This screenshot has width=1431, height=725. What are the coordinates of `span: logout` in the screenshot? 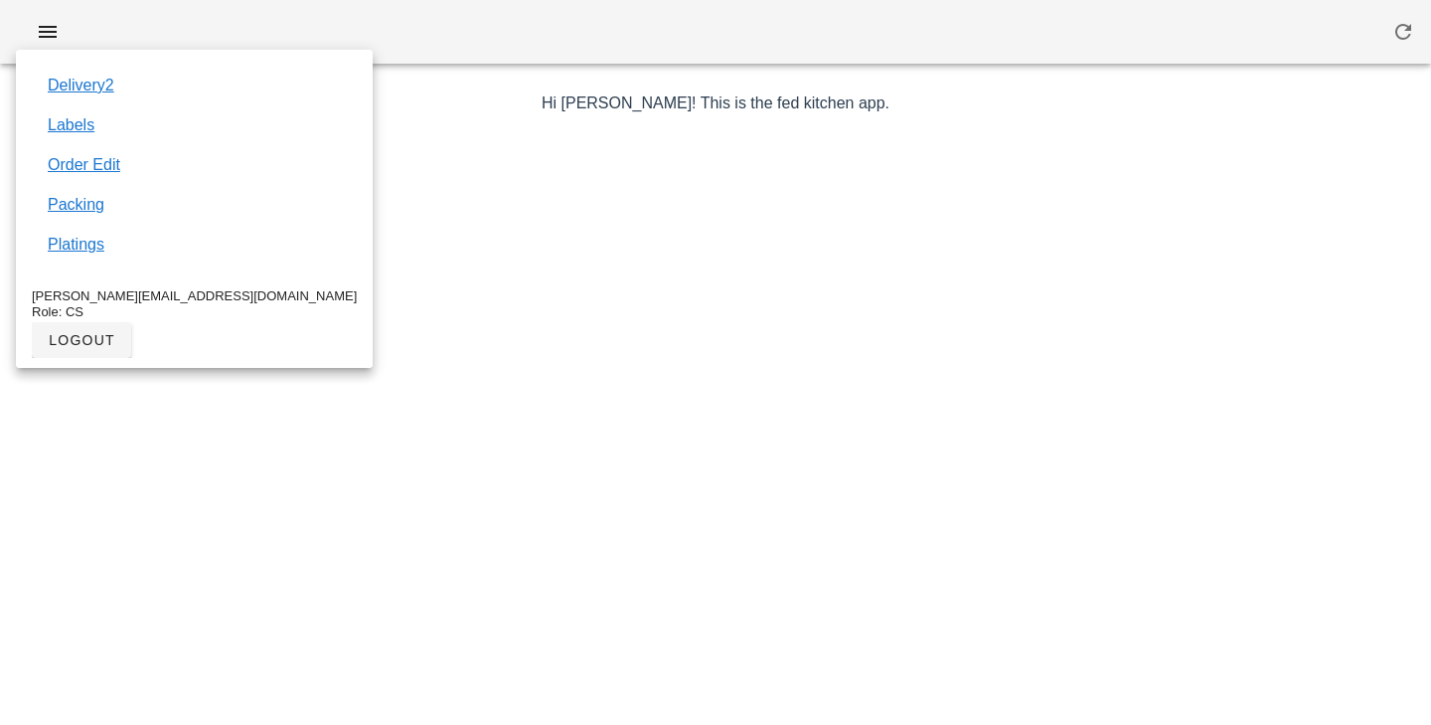 It's located at (82, 340).